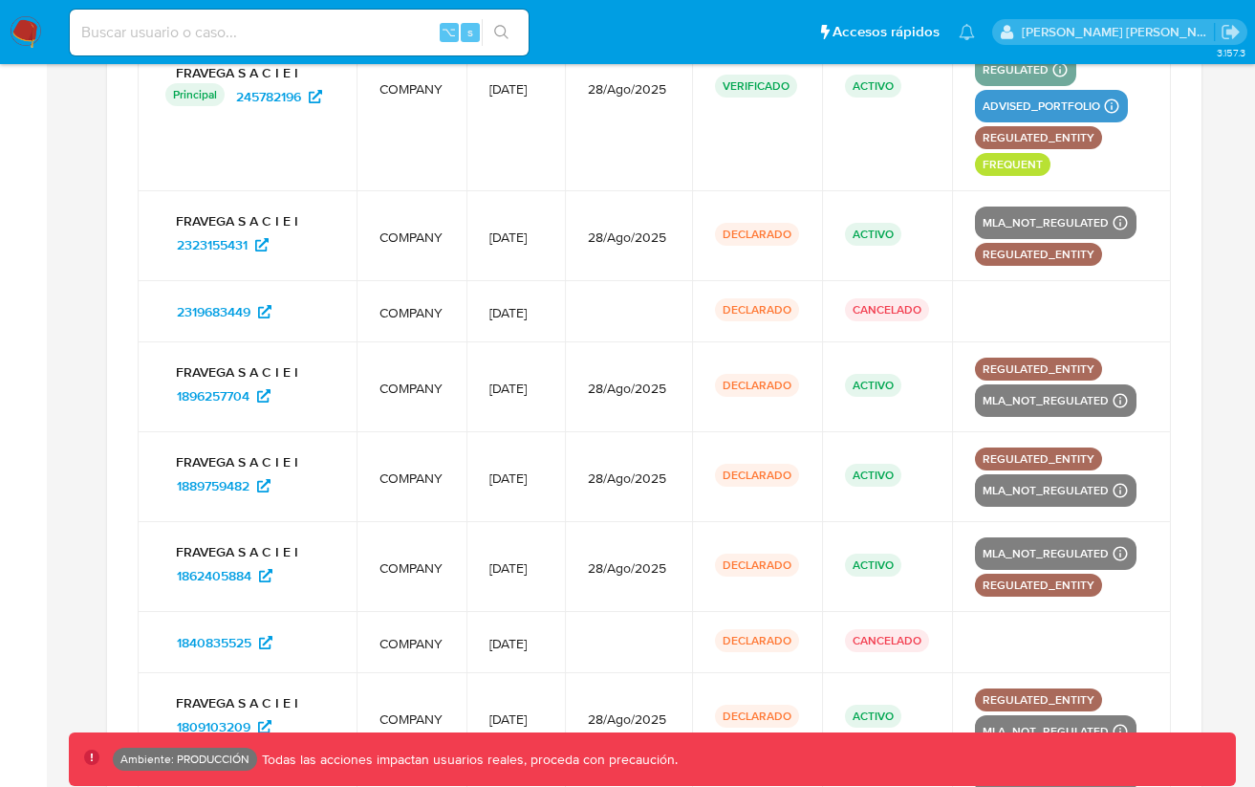 The image size is (1255, 787). What do you see at coordinates (299, 32) in the screenshot?
I see `input: Buscar usuario o caso...` at bounding box center [299, 32].